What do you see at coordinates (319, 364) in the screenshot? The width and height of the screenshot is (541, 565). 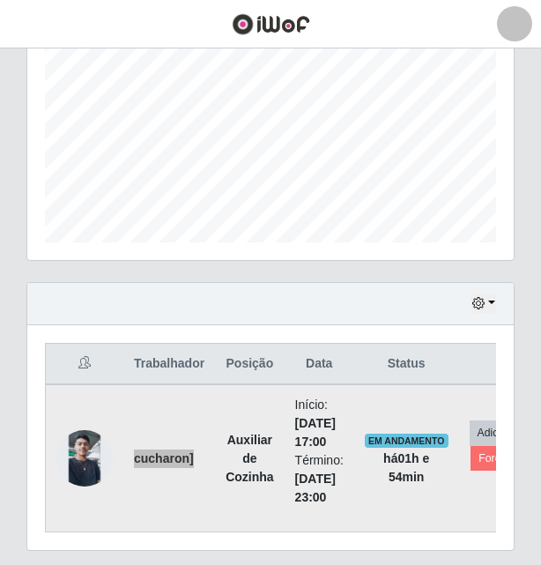 I see `th: Data` at bounding box center [319, 364].